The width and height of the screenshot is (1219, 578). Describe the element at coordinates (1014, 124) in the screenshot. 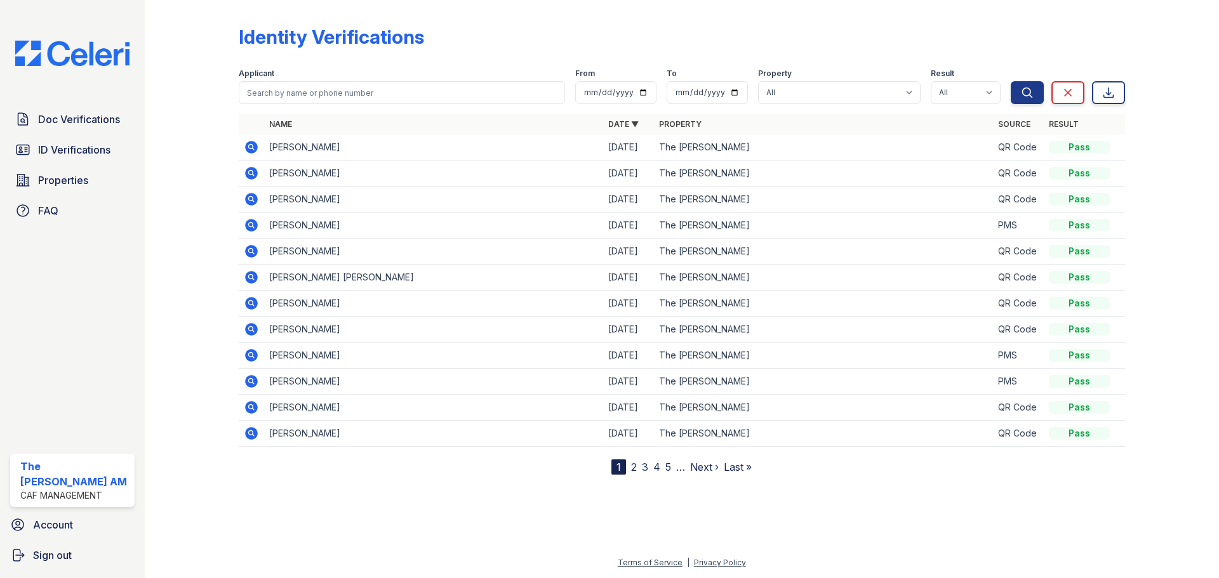

I see `a: Source` at that location.